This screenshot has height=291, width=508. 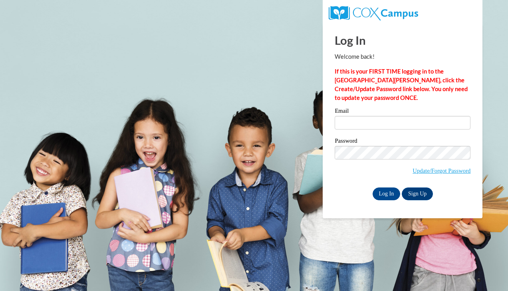 What do you see at coordinates (373, 12) in the screenshot?
I see `a: COX Campus` at bounding box center [373, 12].